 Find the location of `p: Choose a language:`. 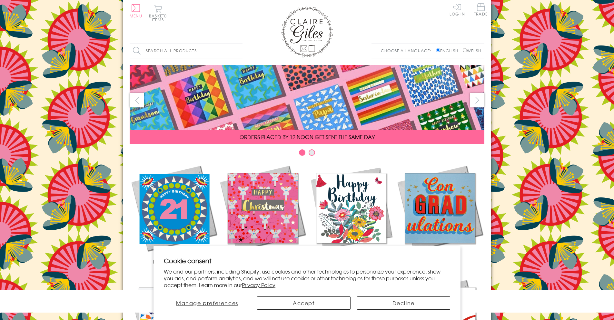

p: Choose a language: is located at coordinates (408, 51).